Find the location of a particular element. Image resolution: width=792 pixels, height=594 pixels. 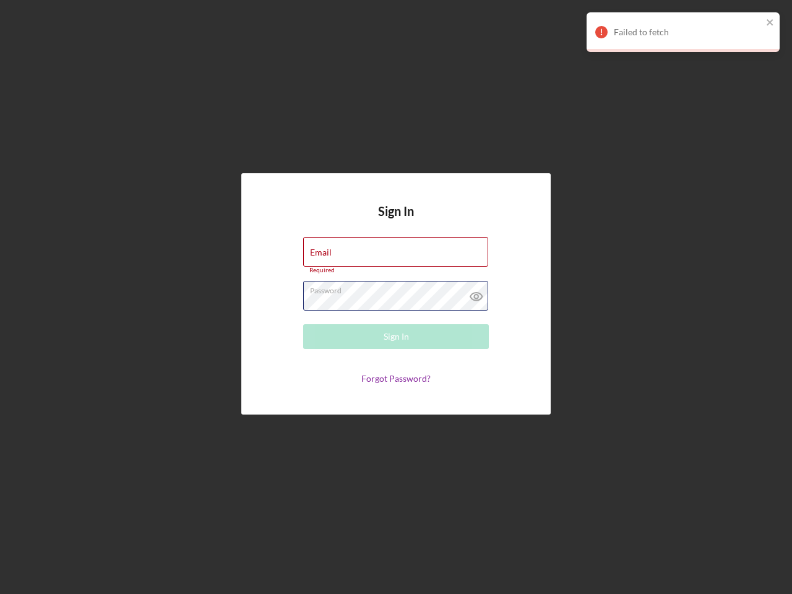

div: Required is located at coordinates (396, 270).